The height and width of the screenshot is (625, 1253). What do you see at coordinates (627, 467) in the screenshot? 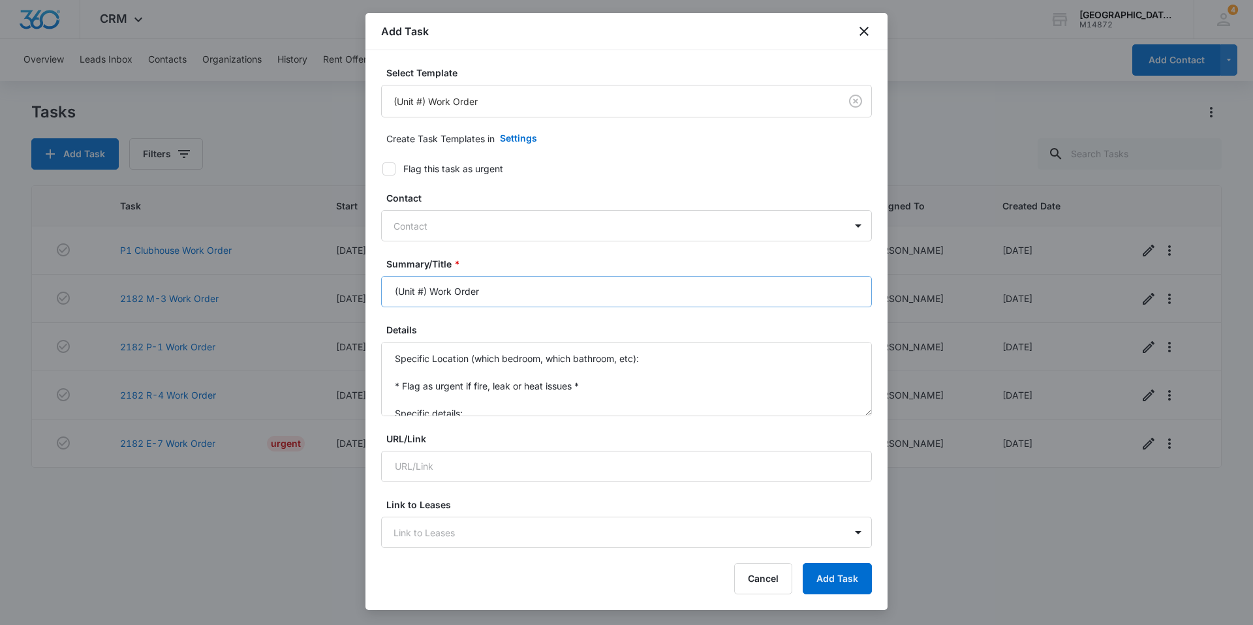
I see `input: URL/Link` at bounding box center [627, 467].